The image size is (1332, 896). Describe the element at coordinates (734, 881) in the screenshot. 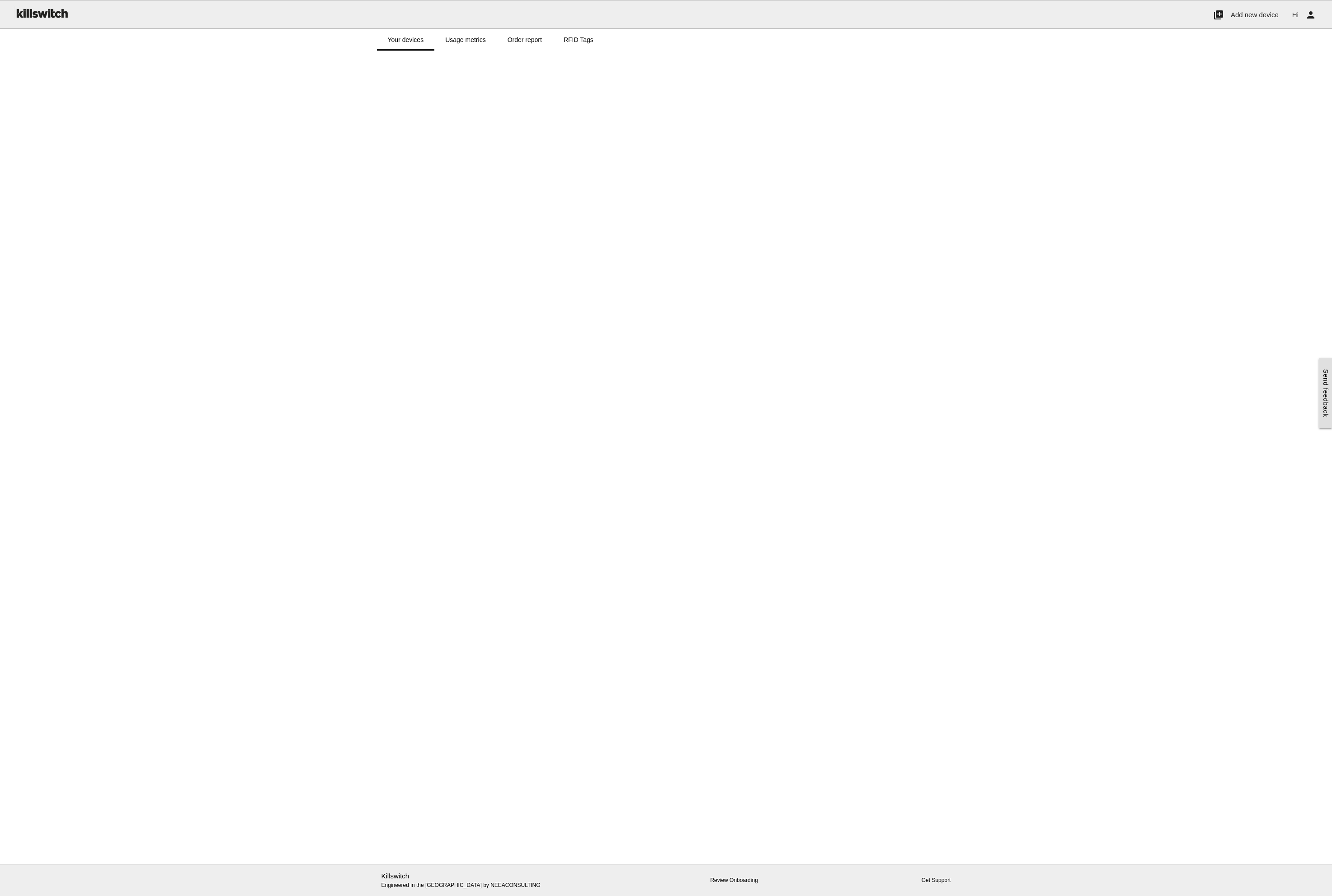

I see `a: Review Onboarding` at that location.